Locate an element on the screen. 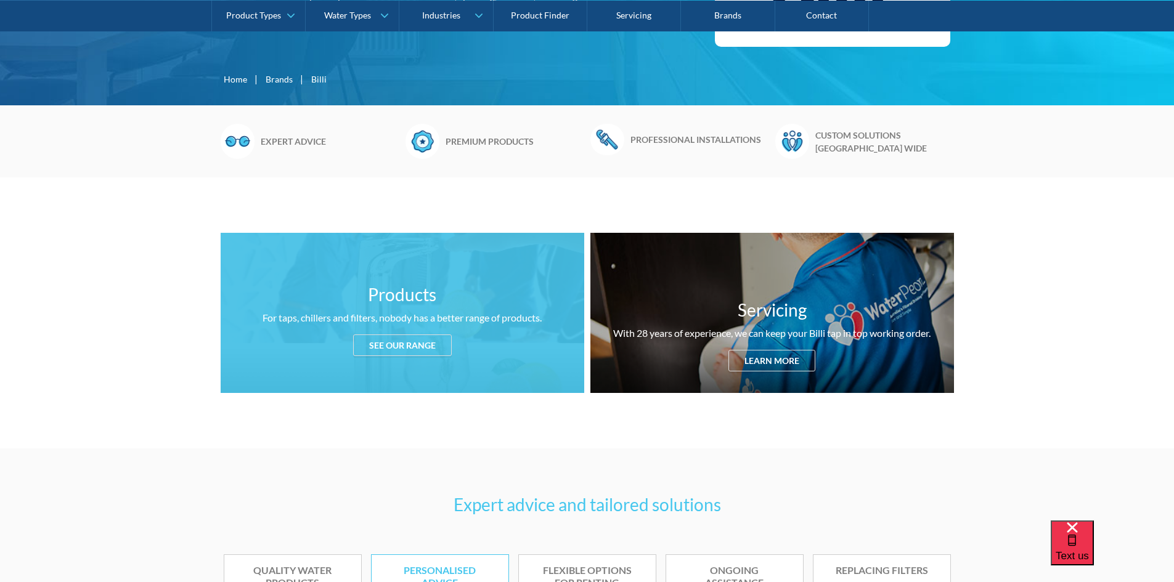  a: ServicingWith 28 years of experience, we can keep your Billi tap in top working order.Learn more is located at coordinates (772, 313).